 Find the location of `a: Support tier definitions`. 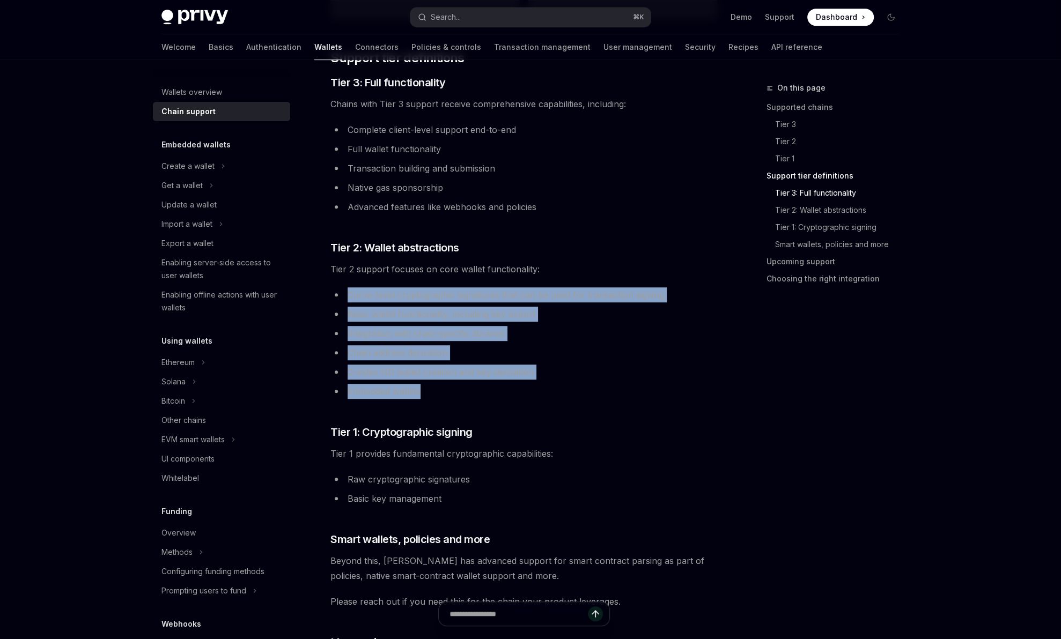

a: Support tier definitions is located at coordinates (837, 176).